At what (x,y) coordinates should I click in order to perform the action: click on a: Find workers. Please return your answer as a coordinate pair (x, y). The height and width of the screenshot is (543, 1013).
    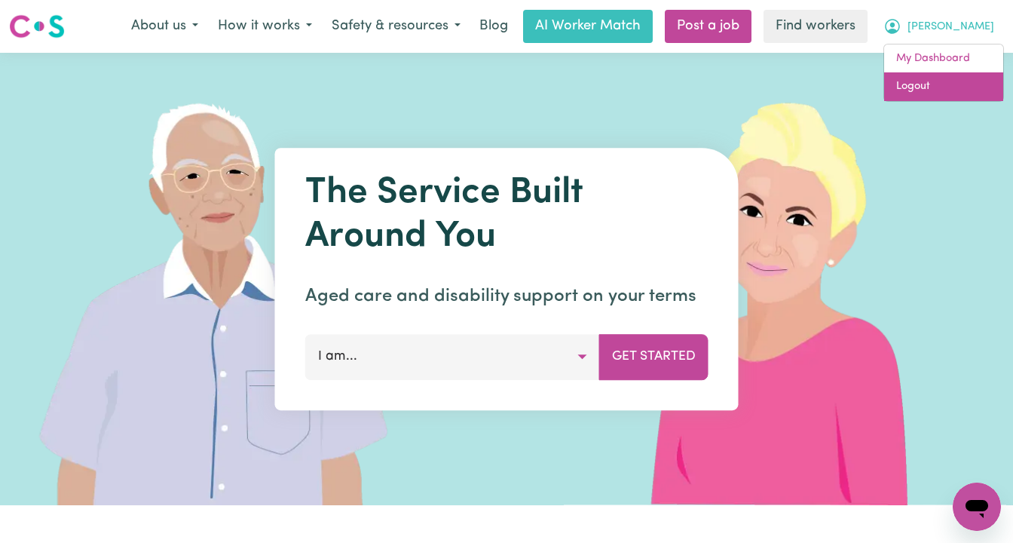
    Looking at the image, I should click on (816, 26).